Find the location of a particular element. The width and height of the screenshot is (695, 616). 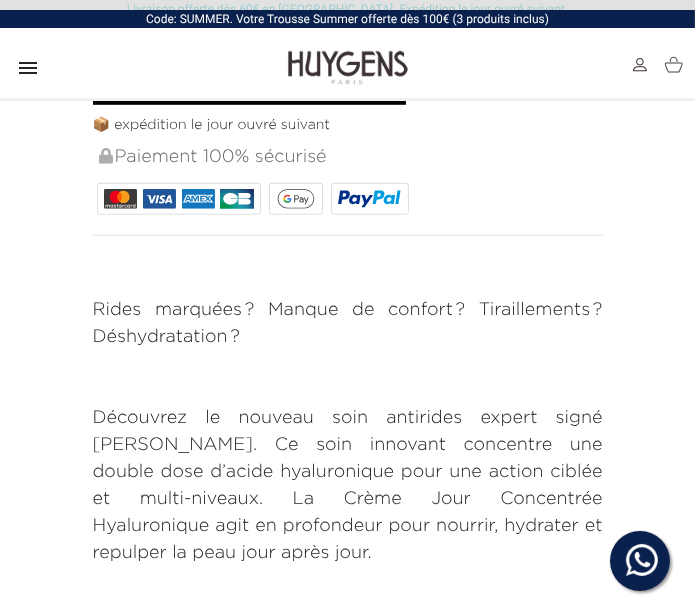

img: google_pay is located at coordinates (296, 199).